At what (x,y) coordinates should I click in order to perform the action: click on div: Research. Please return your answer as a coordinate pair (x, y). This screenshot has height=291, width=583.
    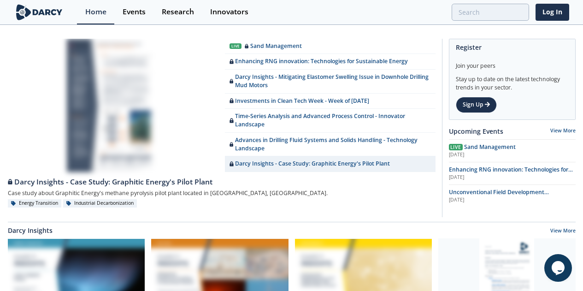
    Looking at the image, I should click on (178, 12).